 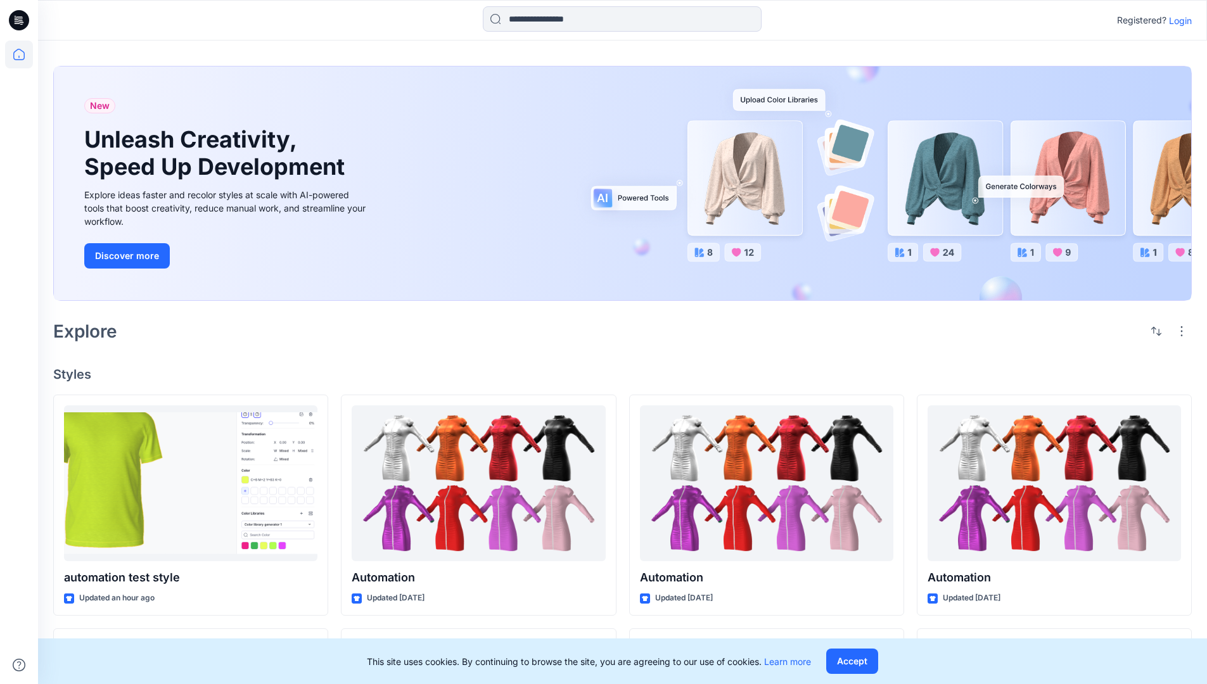 What do you see at coordinates (227, 256) in the screenshot?
I see `a: Discover more` at bounding box center [227, 256].